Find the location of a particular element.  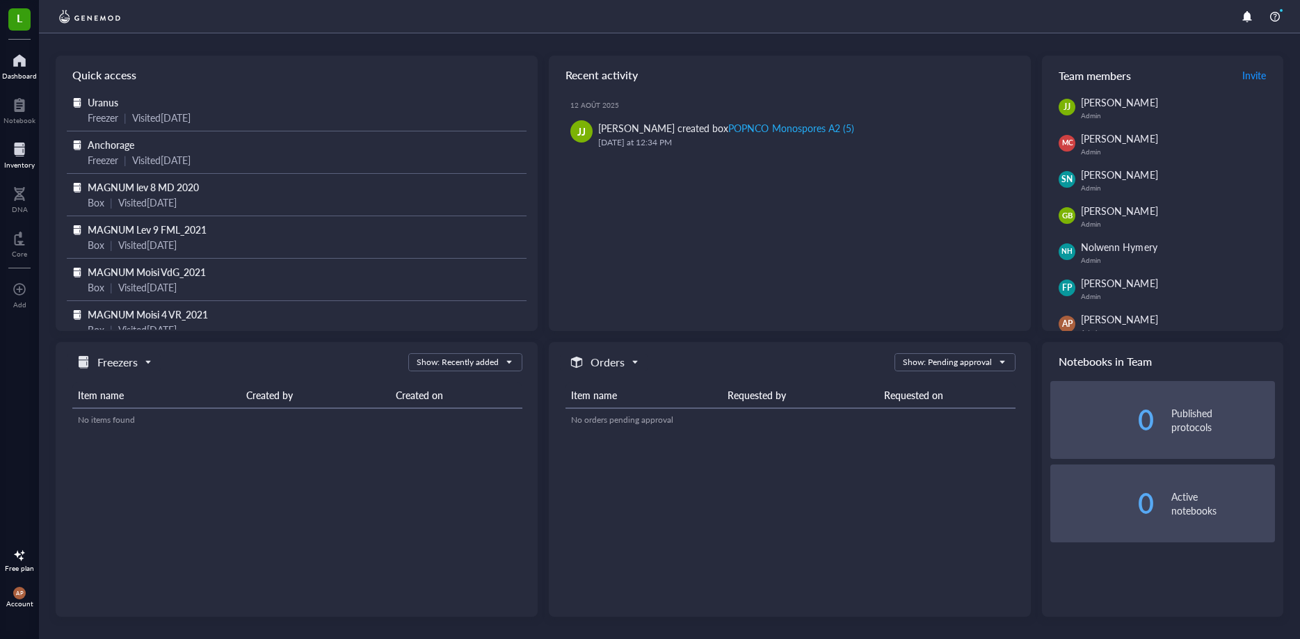

th: Requested on is located at coordinates (947, 395).